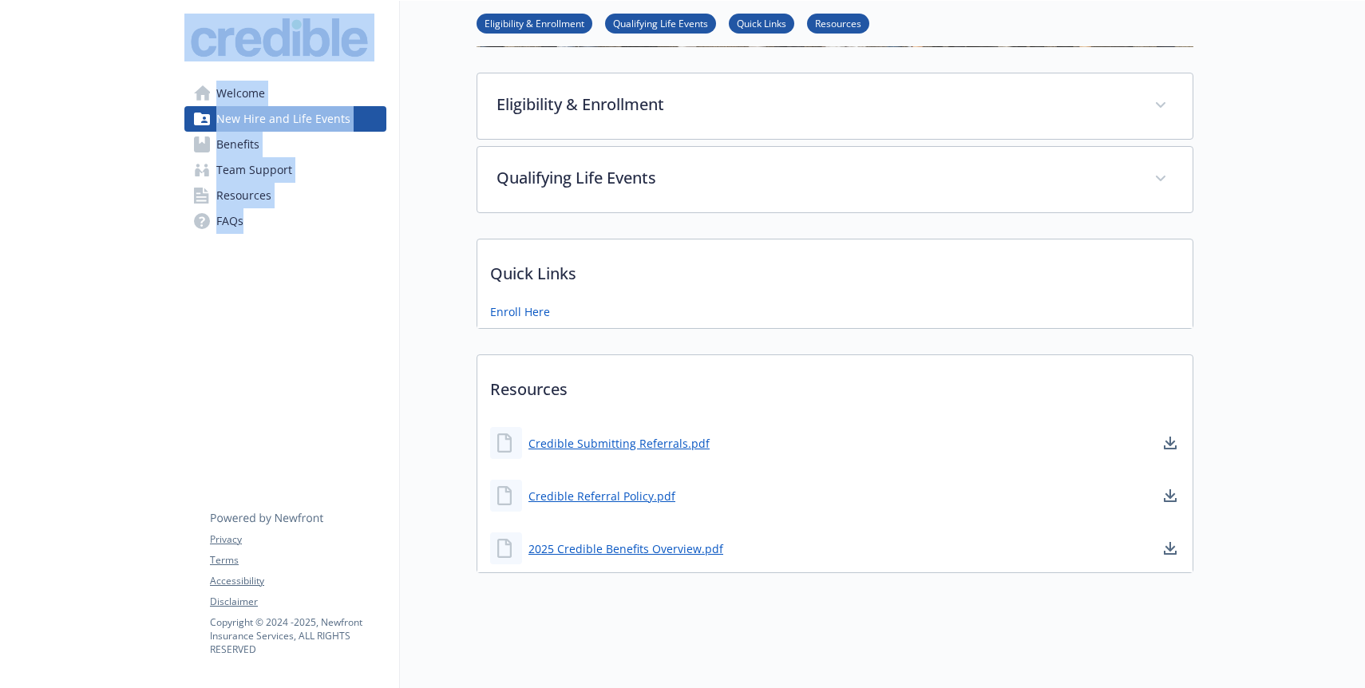 Image resolution: width=1365 pixels, height=688 pixels. What do you see at coordinates (240, 93) in the screenshot?
I see `span: Welcome` at bounding box center [240, 93].